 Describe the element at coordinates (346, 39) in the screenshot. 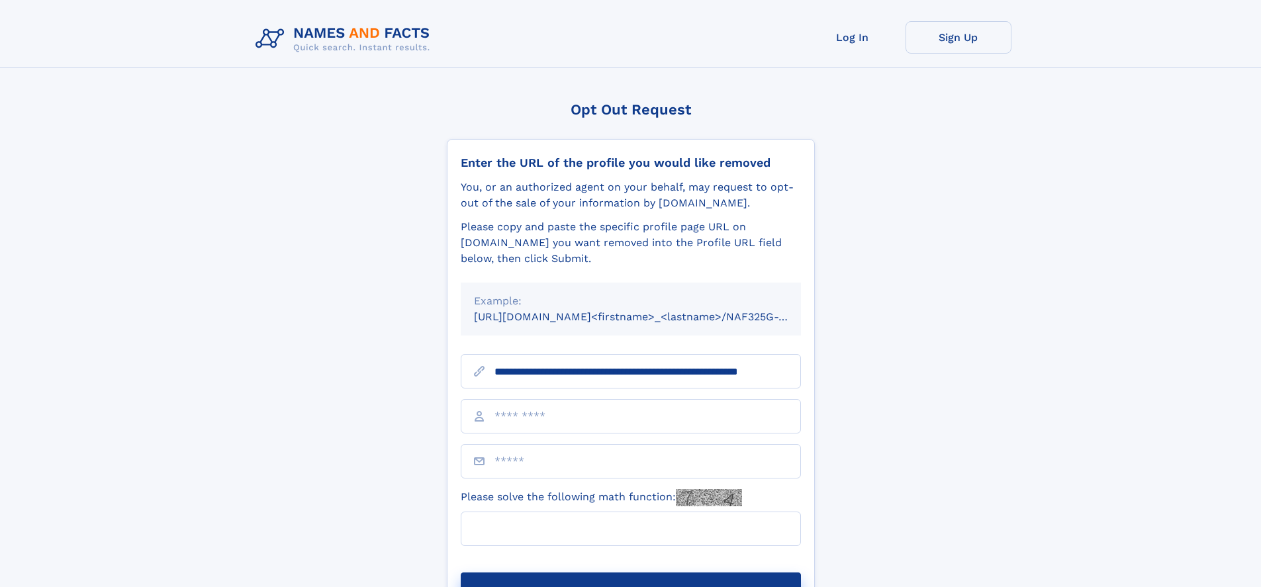

I see `img: Logo Names and Facts` at that location.